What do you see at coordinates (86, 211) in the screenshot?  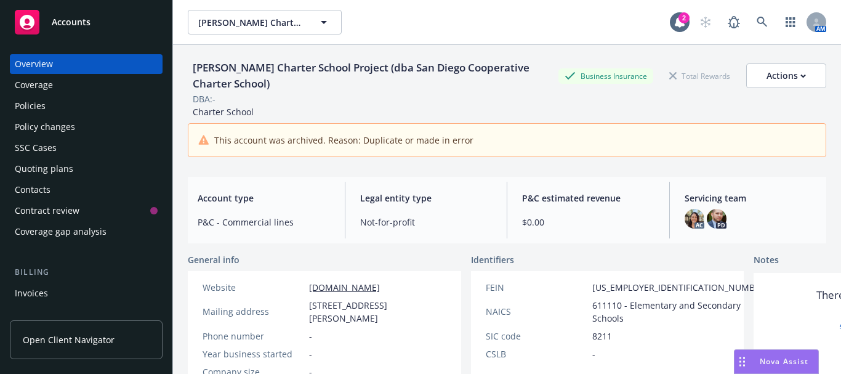 I see `a: Contract review` at bounding box center [86, 211].